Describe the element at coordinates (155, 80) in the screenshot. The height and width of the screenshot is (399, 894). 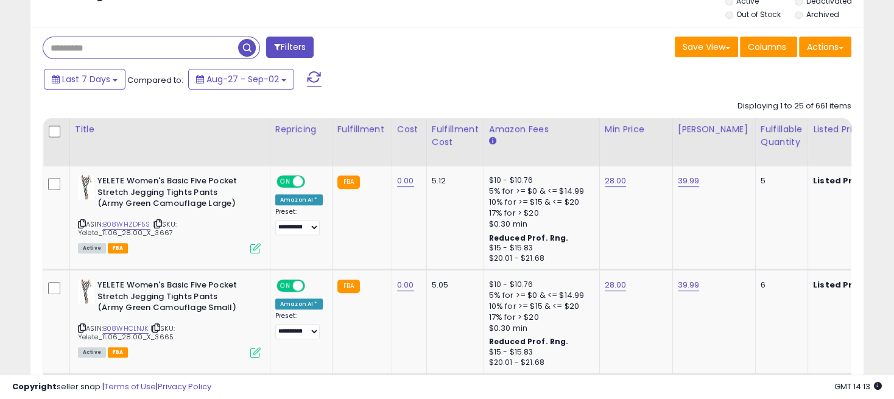
I see `span: Compared to:` at that location.